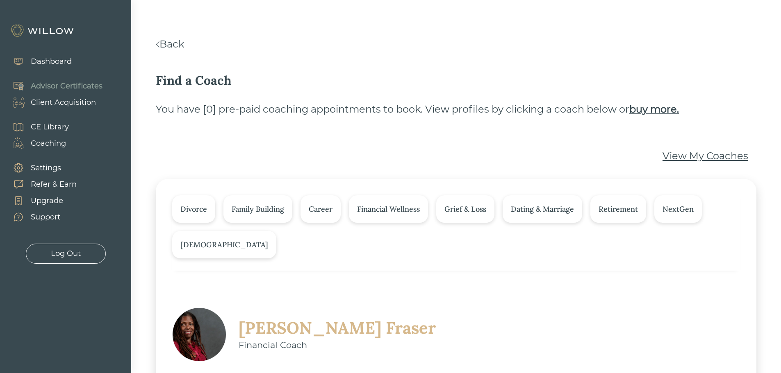 This screenshot has height=373, width=781. What do you see at coordinates (54, 184) in the screenshot?
I see `div: Refer & Earn` at bounding box center [54, 184].